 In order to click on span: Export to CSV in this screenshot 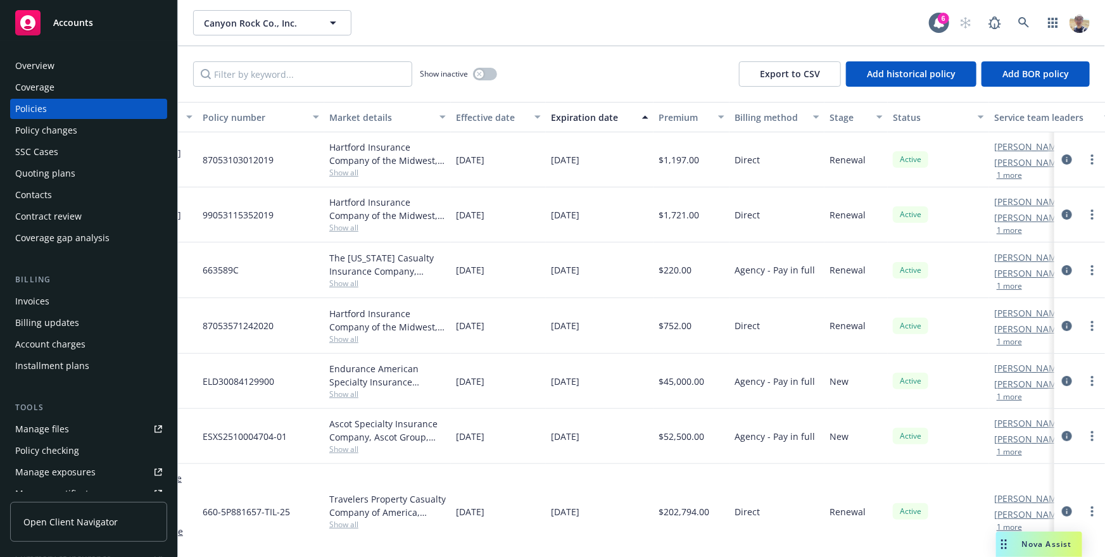, I will do `click(790, 73)`.